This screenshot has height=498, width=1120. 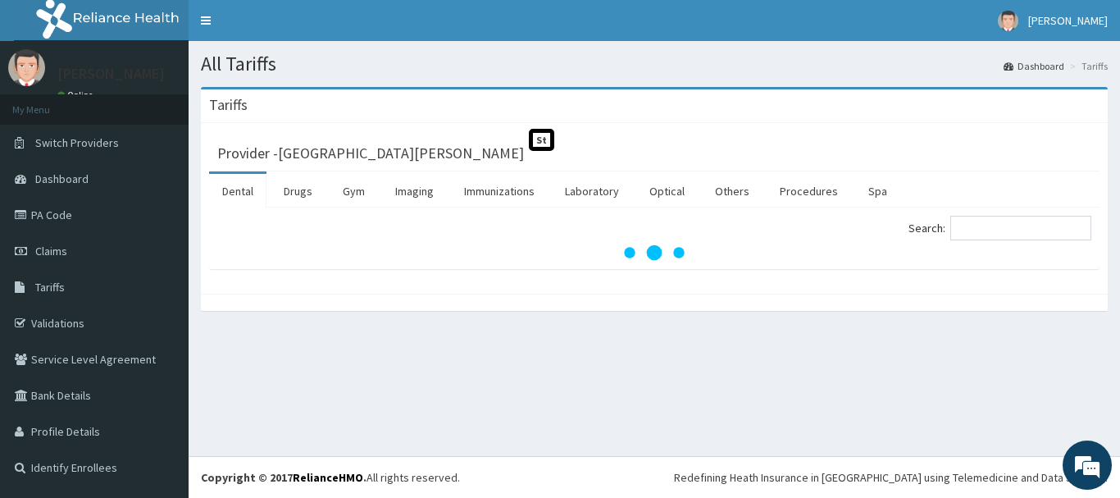 What do you see at coordinates (61, 179) in the screenshot?
I see `span: Dashboard` at bounding box center [61, 179].